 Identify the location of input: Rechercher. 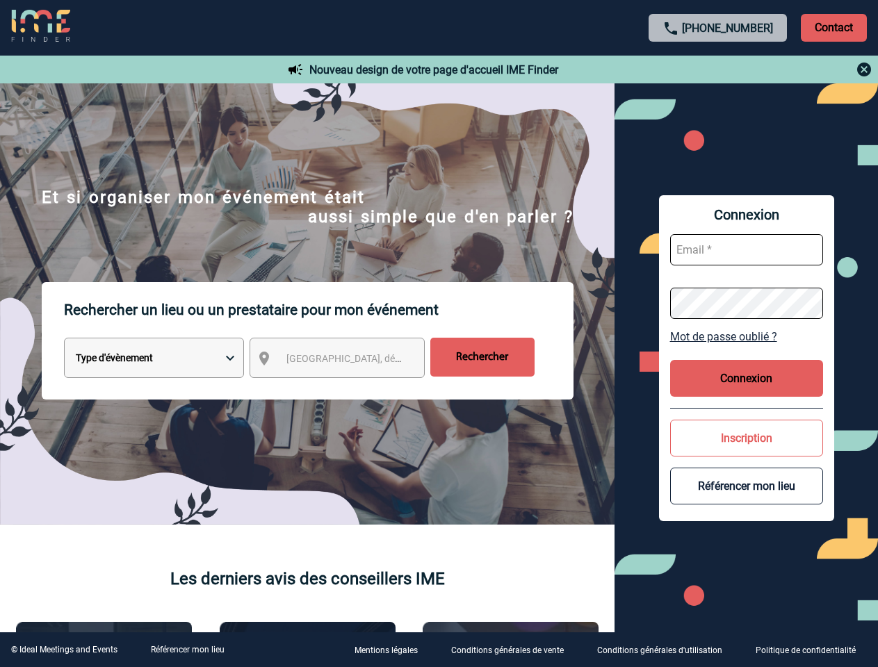
(482, 357).